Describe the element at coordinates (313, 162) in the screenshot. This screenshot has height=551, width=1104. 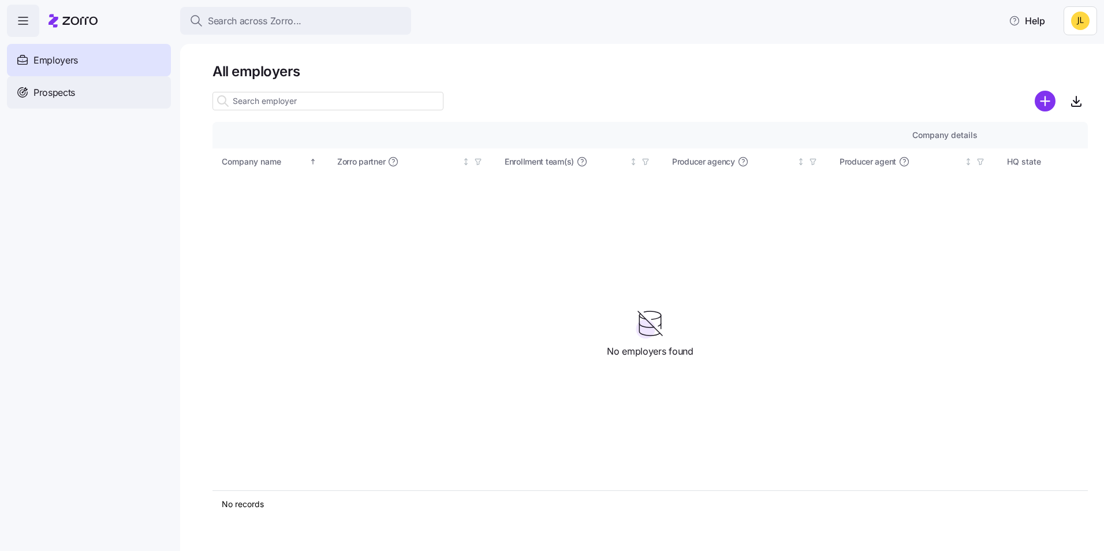
I see `div: Sorted ascending` at that location.